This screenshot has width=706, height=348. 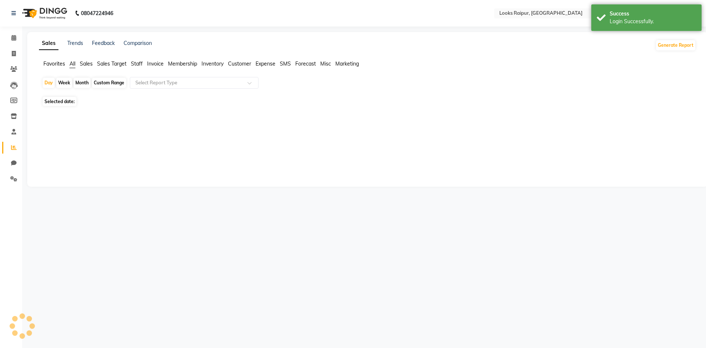 I want to click on span: Misc, so click(x=326, y=64).